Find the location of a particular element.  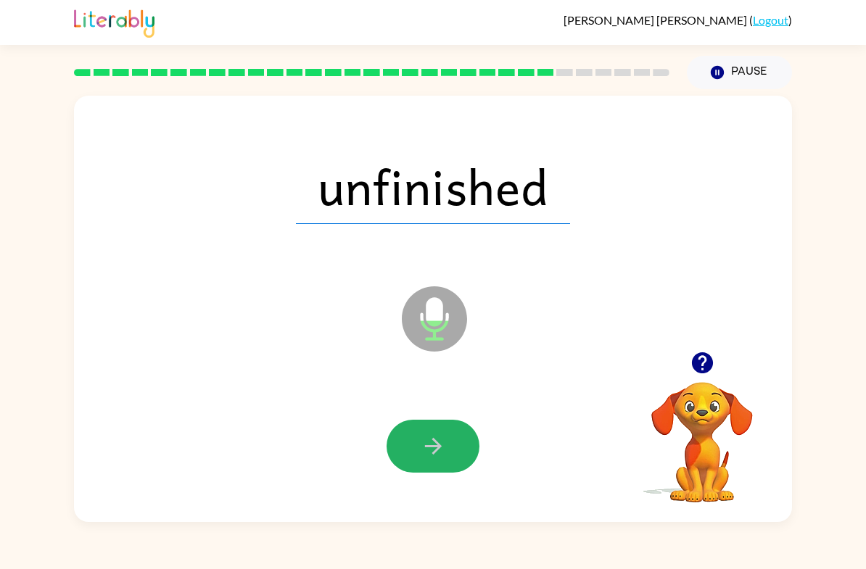

button: Pause is located at coordinates (739, 72).